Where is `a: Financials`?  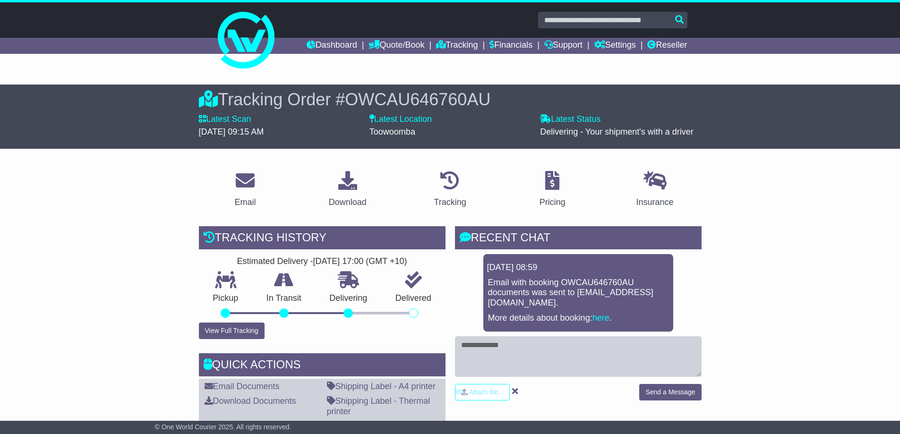 a: Financials is located at coordinates (511, 46).